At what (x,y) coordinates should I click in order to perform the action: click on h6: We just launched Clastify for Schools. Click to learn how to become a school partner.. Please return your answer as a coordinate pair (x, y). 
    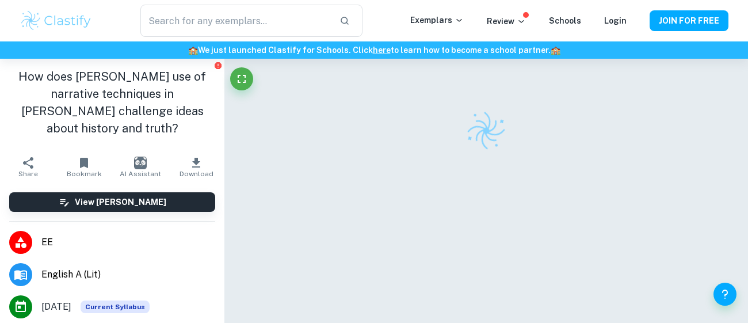
    Looking at the image, I should click on (374, 50).